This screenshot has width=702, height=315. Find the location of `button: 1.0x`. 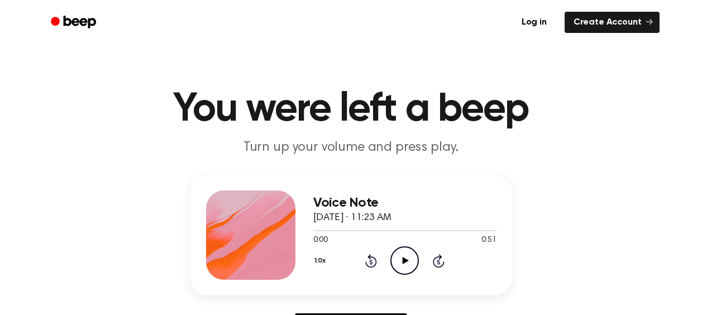

button: 1.0x is located at coordinates (322, 261).